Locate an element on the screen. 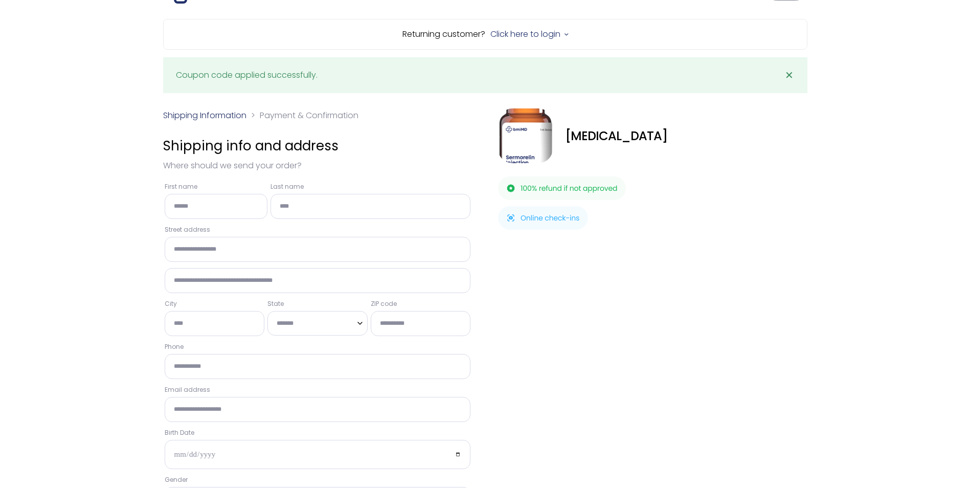  img: Online check-ins is located at coordinates (543, 218).